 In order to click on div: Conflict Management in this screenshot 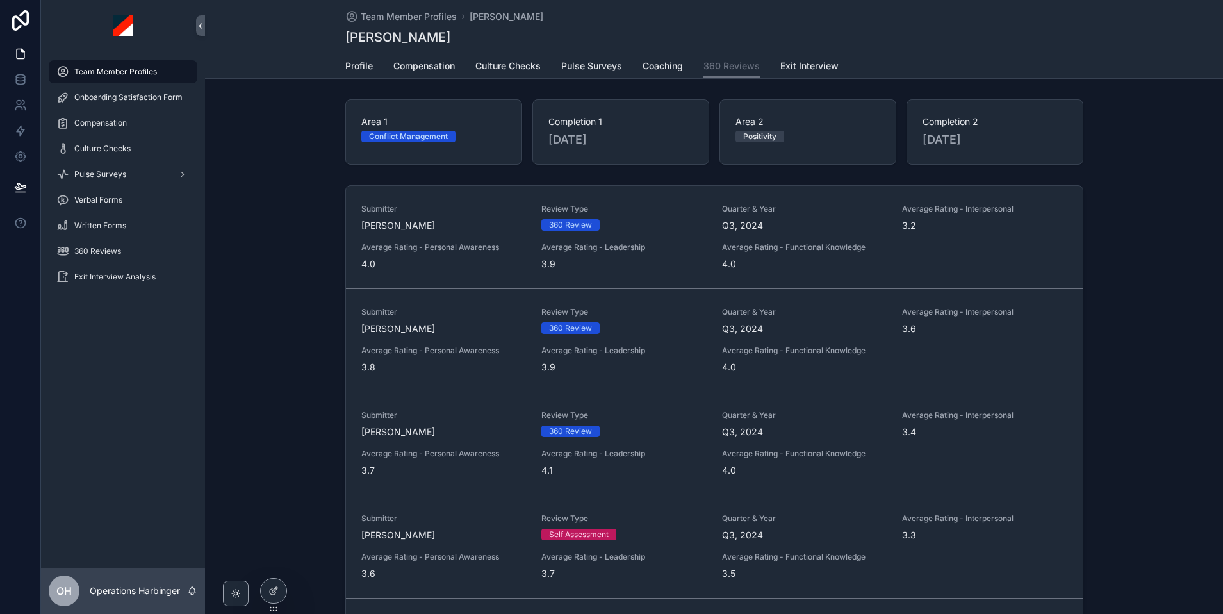, I will do `click(408, 136)`.